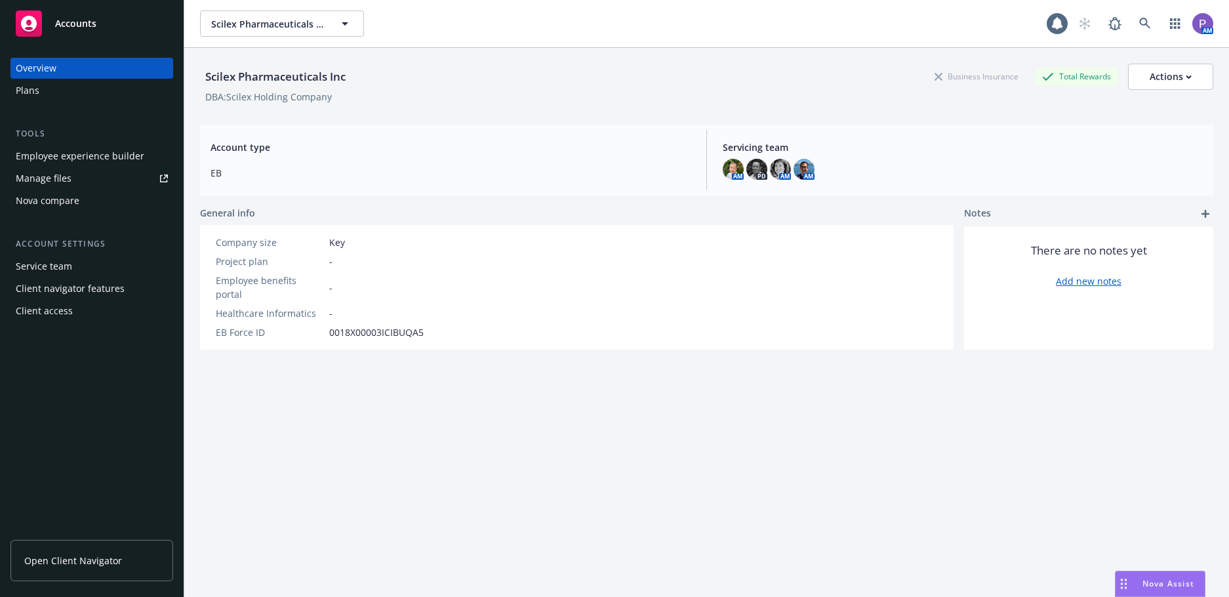  Describe the element at coordinates (92, 24) in the screenshot. I see `a: Accounts` at that location.